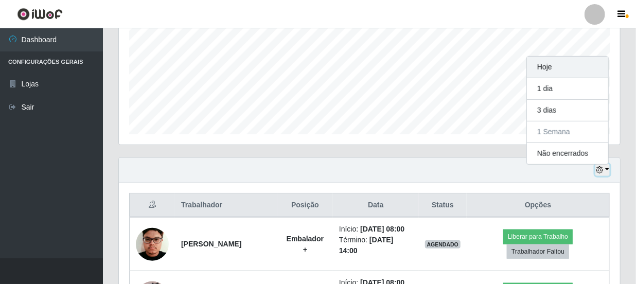 Image resolution: width=636 pixels, height=284 pixels. Describe the element at coordinates (376, 245) in the screenshot. I see `li: Término:` at that location.